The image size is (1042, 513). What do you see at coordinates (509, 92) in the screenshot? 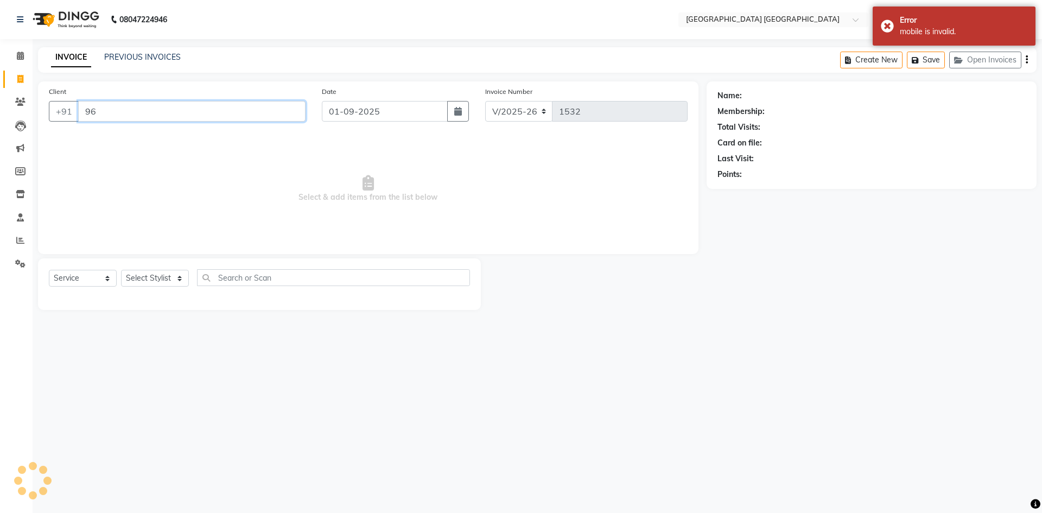
I see `label: Invoice Number` at bounding box center [509, 92].